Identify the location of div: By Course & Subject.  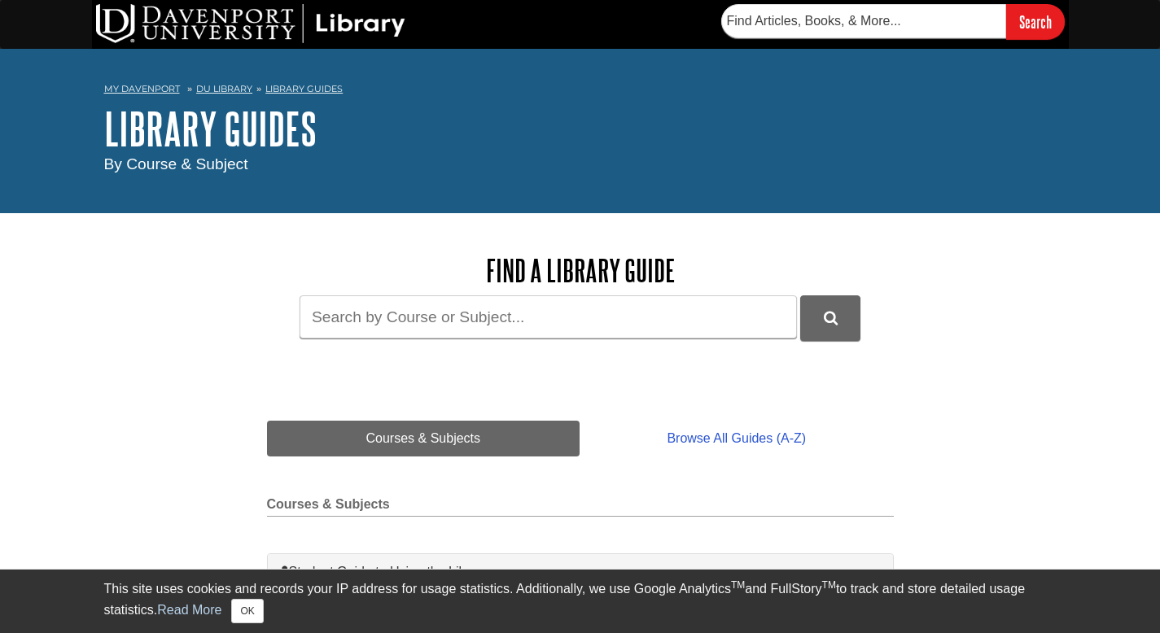
(580, 164).